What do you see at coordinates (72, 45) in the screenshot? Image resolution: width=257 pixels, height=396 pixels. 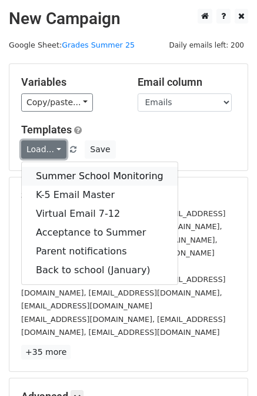 I see `small: Google Sheet:` at bounding box center [72, 45].